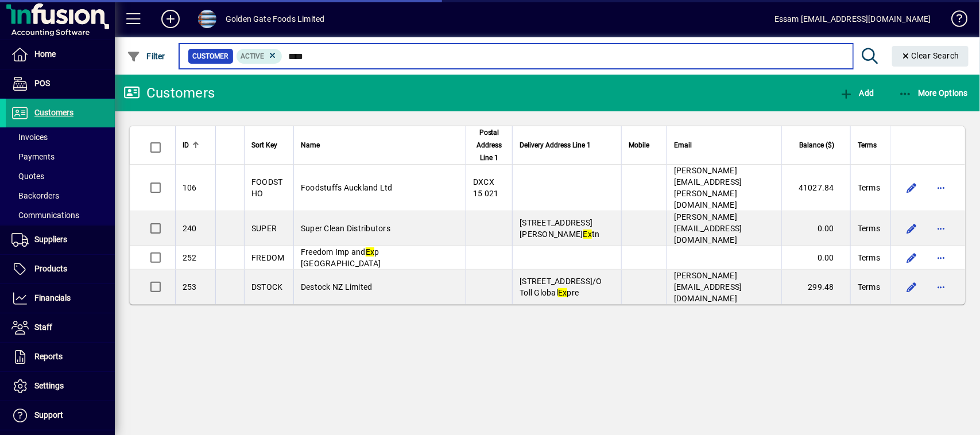  Describe the element at coordinates (49, 415) in the screenshot. I see `span: Support` at that location.